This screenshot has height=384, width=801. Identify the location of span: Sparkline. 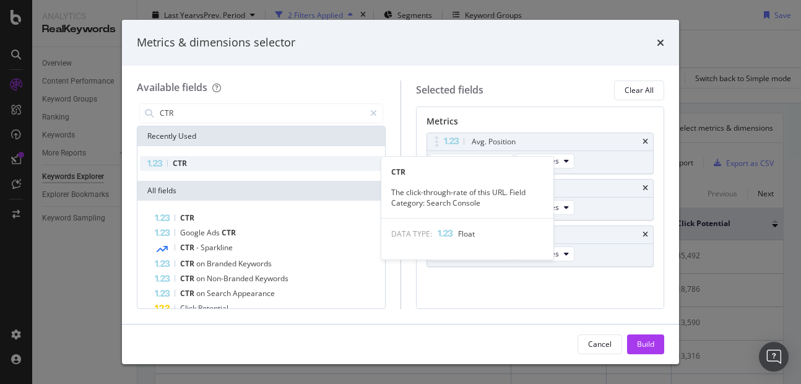
(217, 247).